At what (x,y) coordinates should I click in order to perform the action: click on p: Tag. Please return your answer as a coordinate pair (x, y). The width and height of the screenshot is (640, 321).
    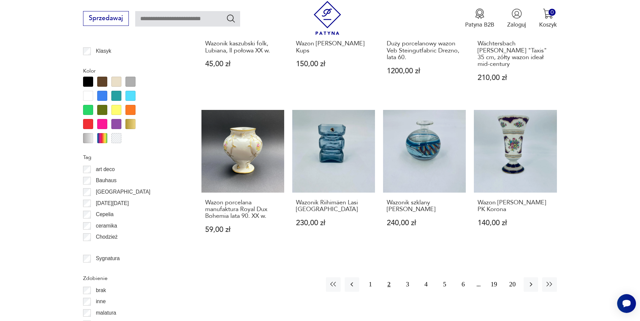
    Looking at the image, I should click on (132, 157).